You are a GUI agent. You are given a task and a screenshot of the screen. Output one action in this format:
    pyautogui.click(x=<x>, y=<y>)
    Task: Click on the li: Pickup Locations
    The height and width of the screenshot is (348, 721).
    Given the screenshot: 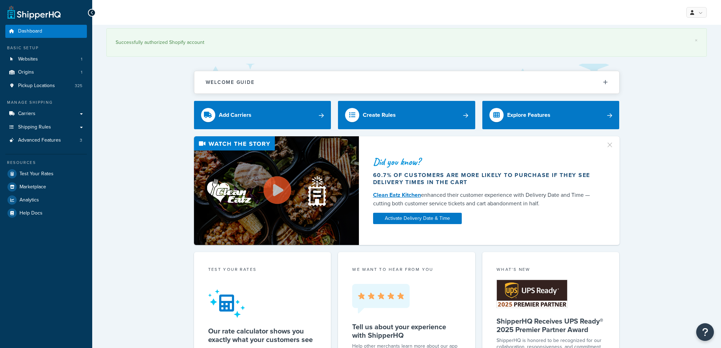 What is the action you would take?
    pyautogui.click(x=46, y=86)
    